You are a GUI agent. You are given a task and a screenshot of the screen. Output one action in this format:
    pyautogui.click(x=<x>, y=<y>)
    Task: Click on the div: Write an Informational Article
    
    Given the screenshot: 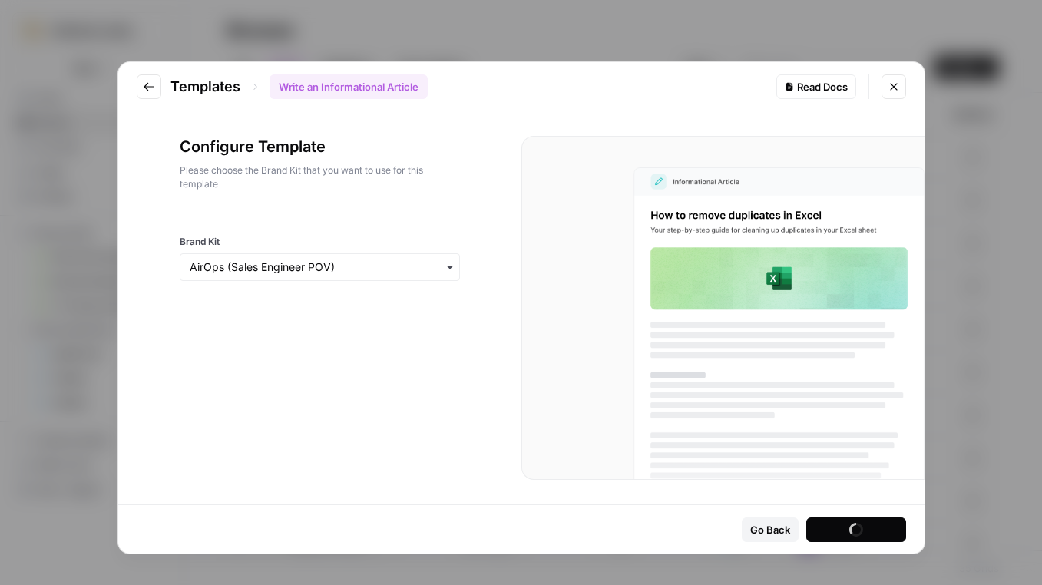 What is the action you would take?
    pyautogui.click(x=349, y=87)
    